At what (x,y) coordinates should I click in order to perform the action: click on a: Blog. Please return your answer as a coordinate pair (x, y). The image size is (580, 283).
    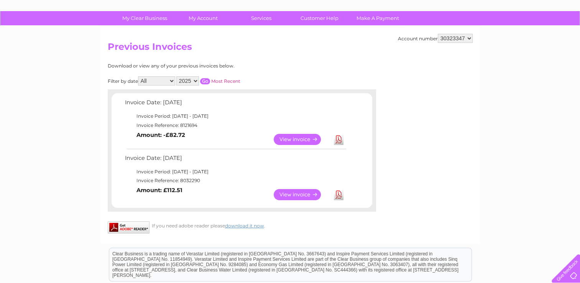
    Looking at the image, I should click on (518, 35).